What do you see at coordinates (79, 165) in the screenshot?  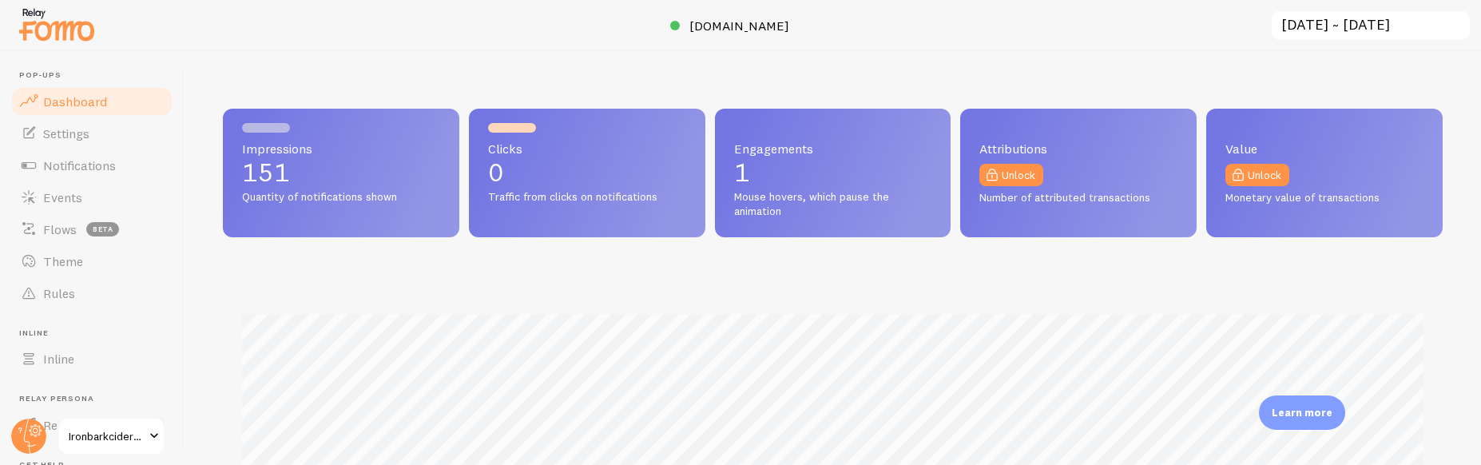 I see `span: Notifications` at bounding box center [79, 165].